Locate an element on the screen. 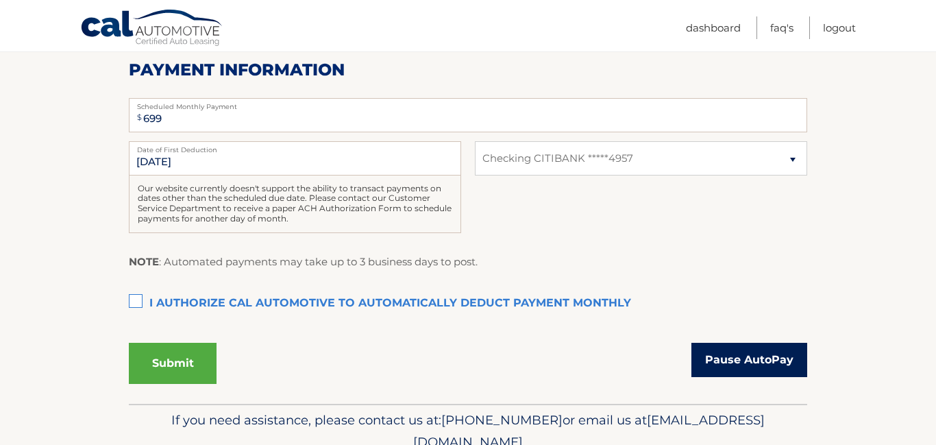  input: Payment Date is located at coordinates (295, 158).